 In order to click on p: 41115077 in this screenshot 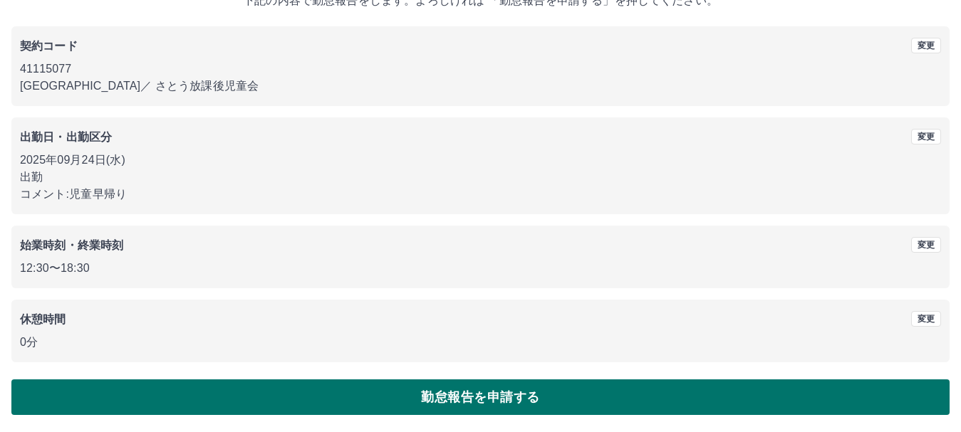, I will do `click(480, 69)`.